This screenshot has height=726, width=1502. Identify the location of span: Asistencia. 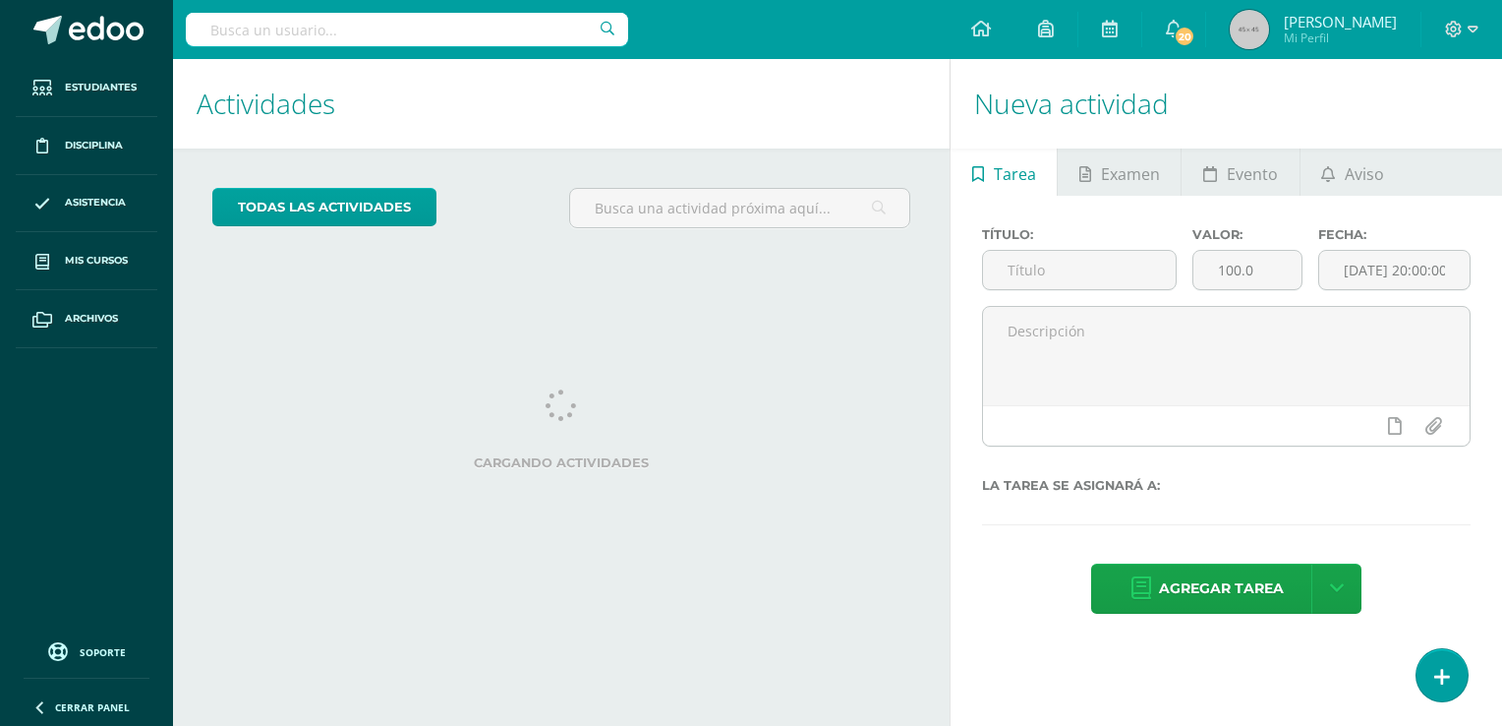
(95, 203).